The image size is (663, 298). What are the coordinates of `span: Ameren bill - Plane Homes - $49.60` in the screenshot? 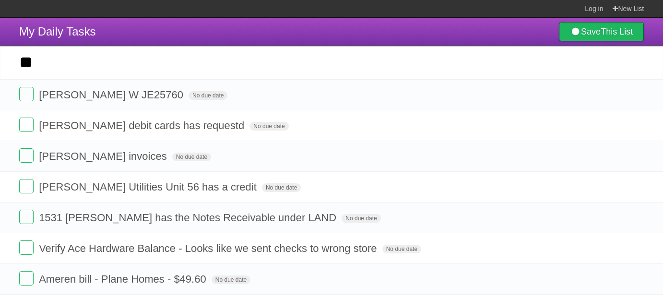 It's located at (124, 279).